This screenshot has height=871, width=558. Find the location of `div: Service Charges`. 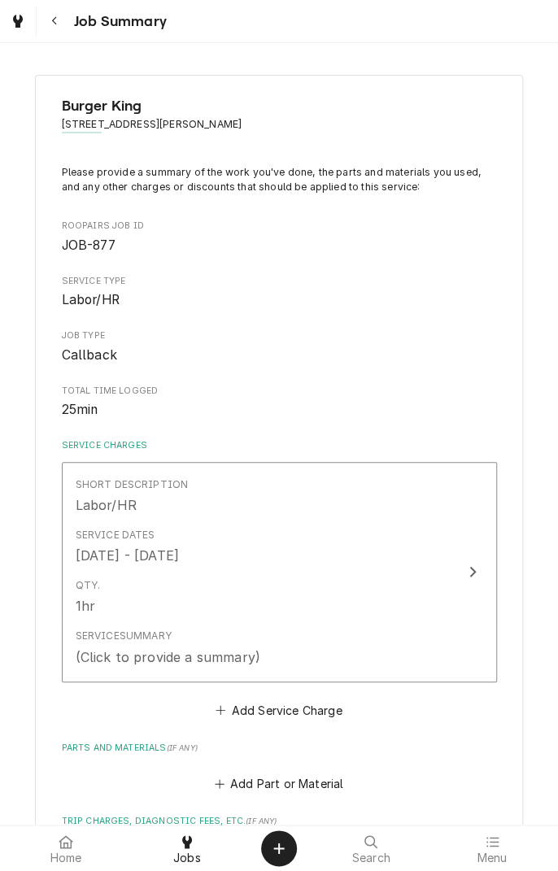

div: Service Charges is located at coordinates (279, 580).